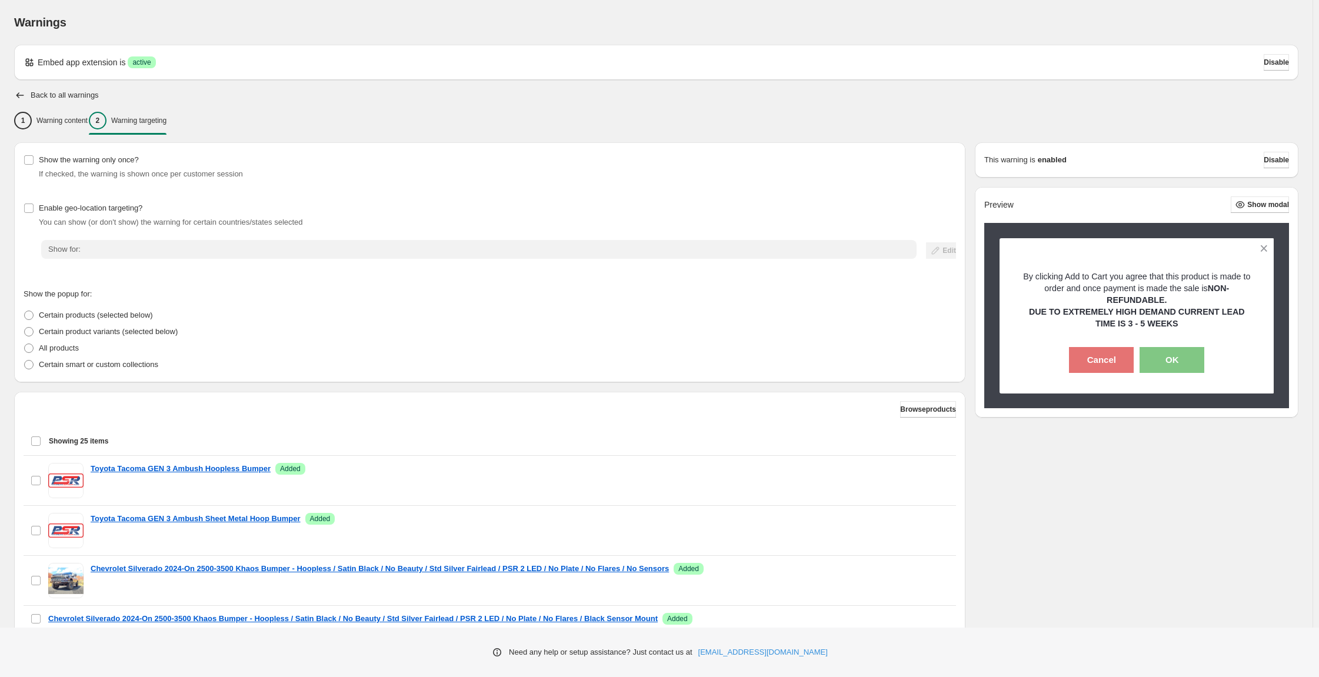 This screenshot has width=1319, height=677. Describe the element at coordinates (59, 348) in the screenshot. I see `p: All products` at that location.